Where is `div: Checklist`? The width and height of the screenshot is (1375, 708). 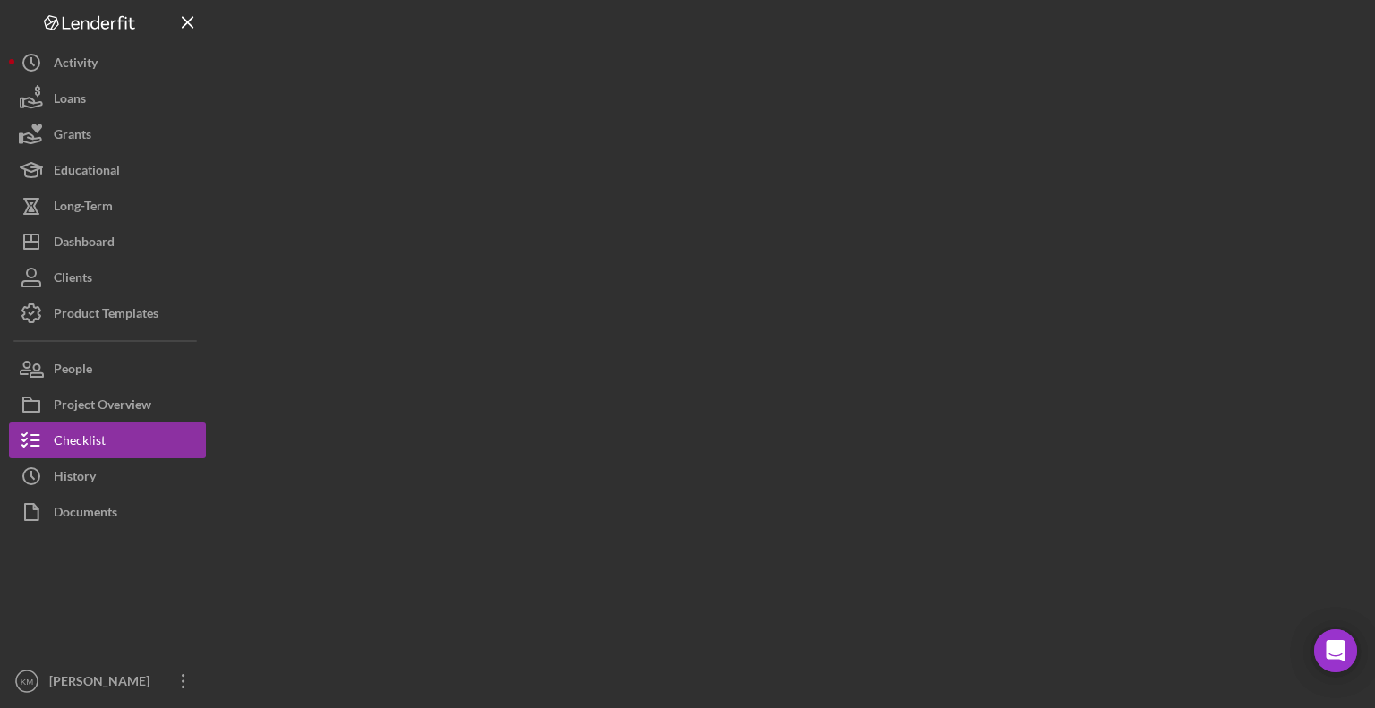 div: Checklist is located at coordinates (80, 442).